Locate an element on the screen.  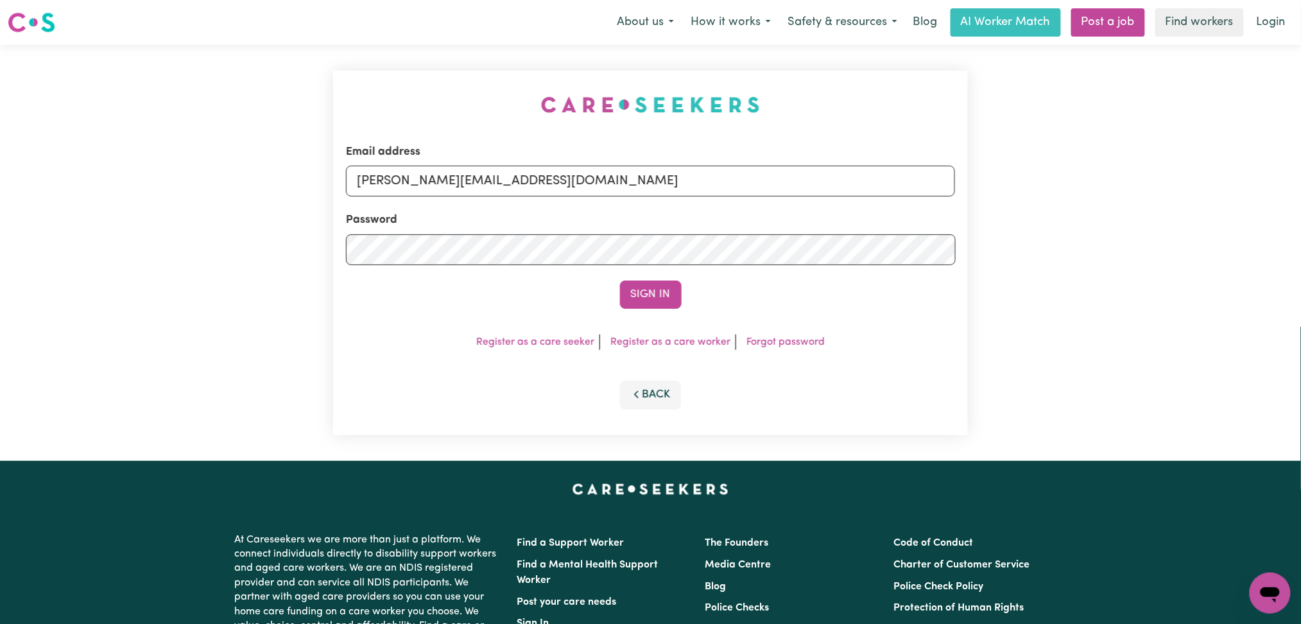
a: Login is located at coordinates (1271, 22).